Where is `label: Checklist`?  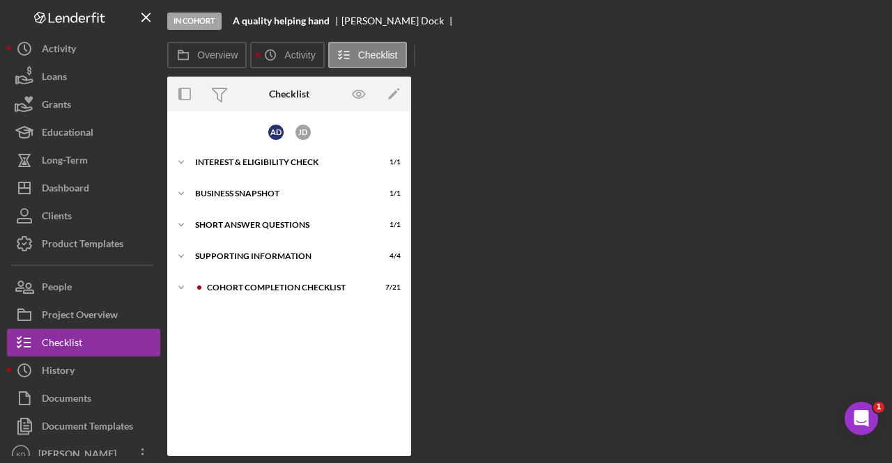 label: Checklist is located at coordinates (378, 55).